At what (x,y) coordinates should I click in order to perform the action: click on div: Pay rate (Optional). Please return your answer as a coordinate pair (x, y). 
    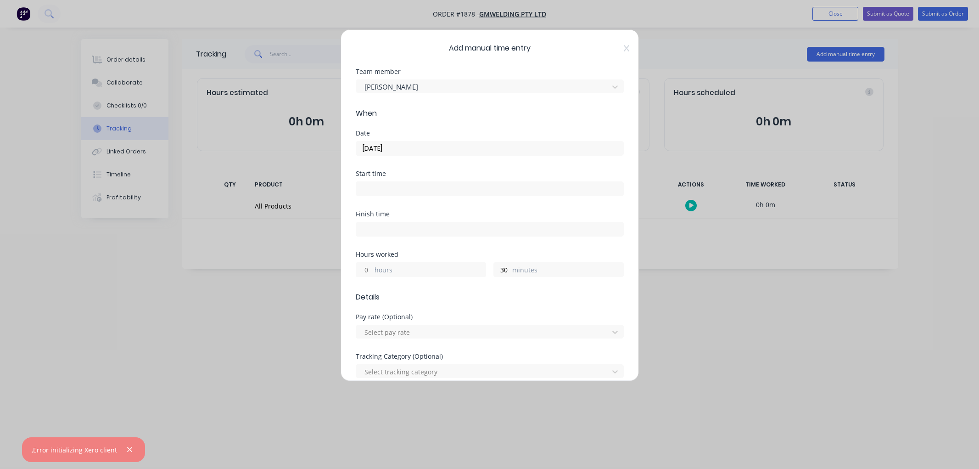
    Looking at the image, I should click on (490, 317).